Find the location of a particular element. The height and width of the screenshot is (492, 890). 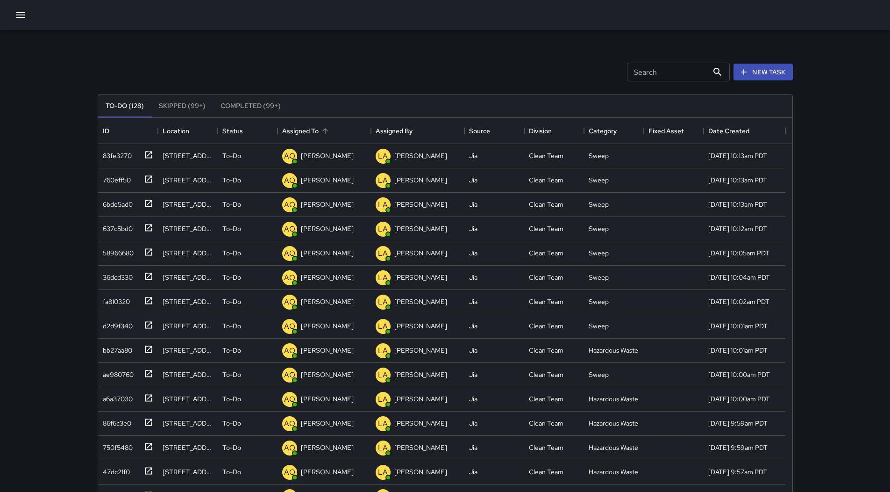

div: 750f5480 is located at coordinates (116, 445).